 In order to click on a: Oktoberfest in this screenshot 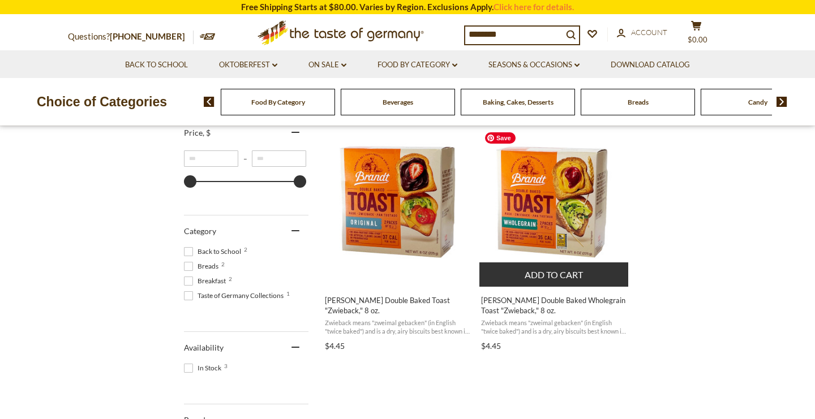, I will do `click(248, 65)`.